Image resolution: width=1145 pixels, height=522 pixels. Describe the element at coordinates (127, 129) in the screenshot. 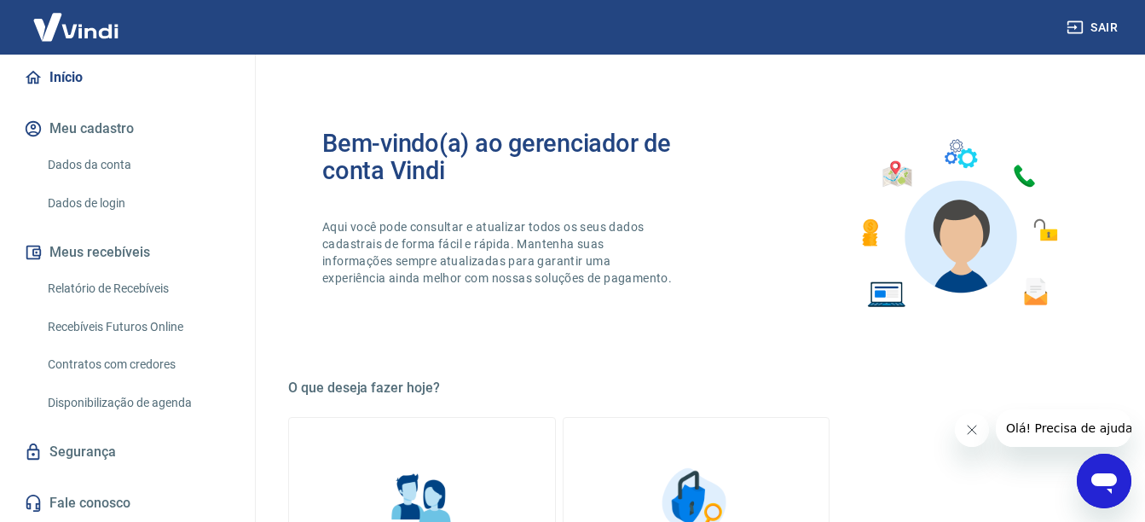

I see `button: Meu cadastro` at that location.